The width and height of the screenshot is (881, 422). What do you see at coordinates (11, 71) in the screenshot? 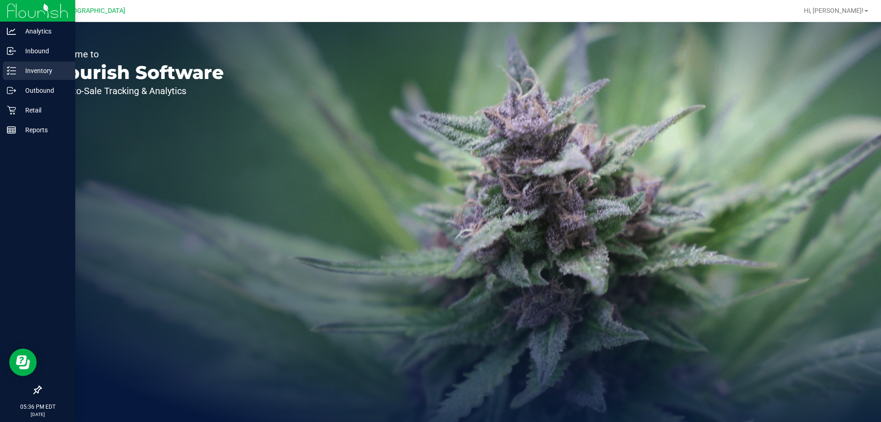
I see `inline-svg: Inventory` at bounding box center [11, 71].